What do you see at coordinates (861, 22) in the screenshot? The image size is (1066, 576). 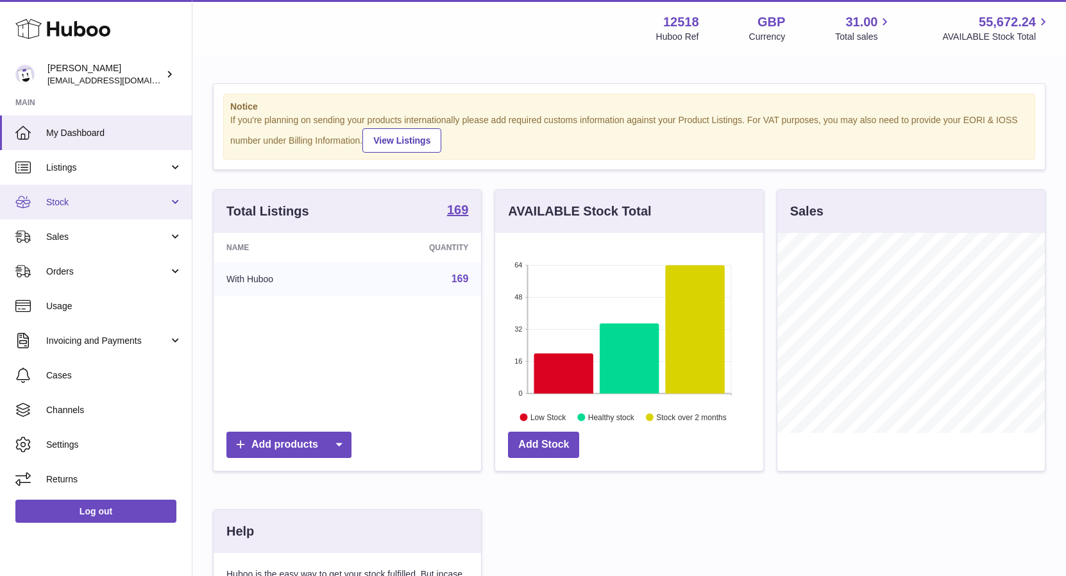 I see `span: 31.00` at bounding box center [861, 22].